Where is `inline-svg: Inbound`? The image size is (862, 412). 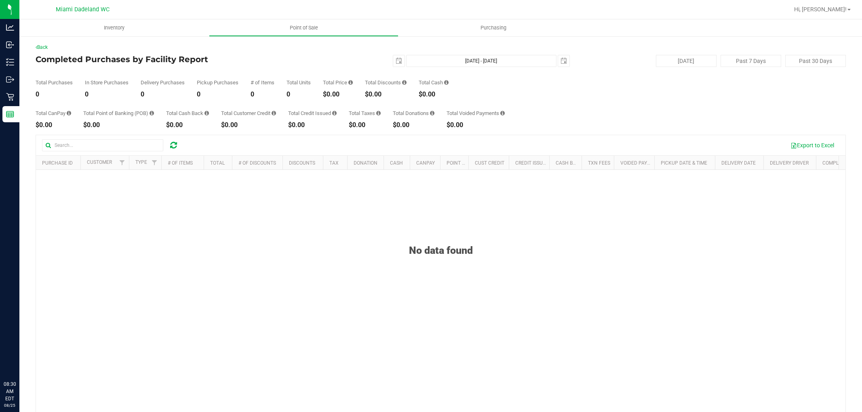 inline-svg: Inbound is located at coordinates (10, 45).